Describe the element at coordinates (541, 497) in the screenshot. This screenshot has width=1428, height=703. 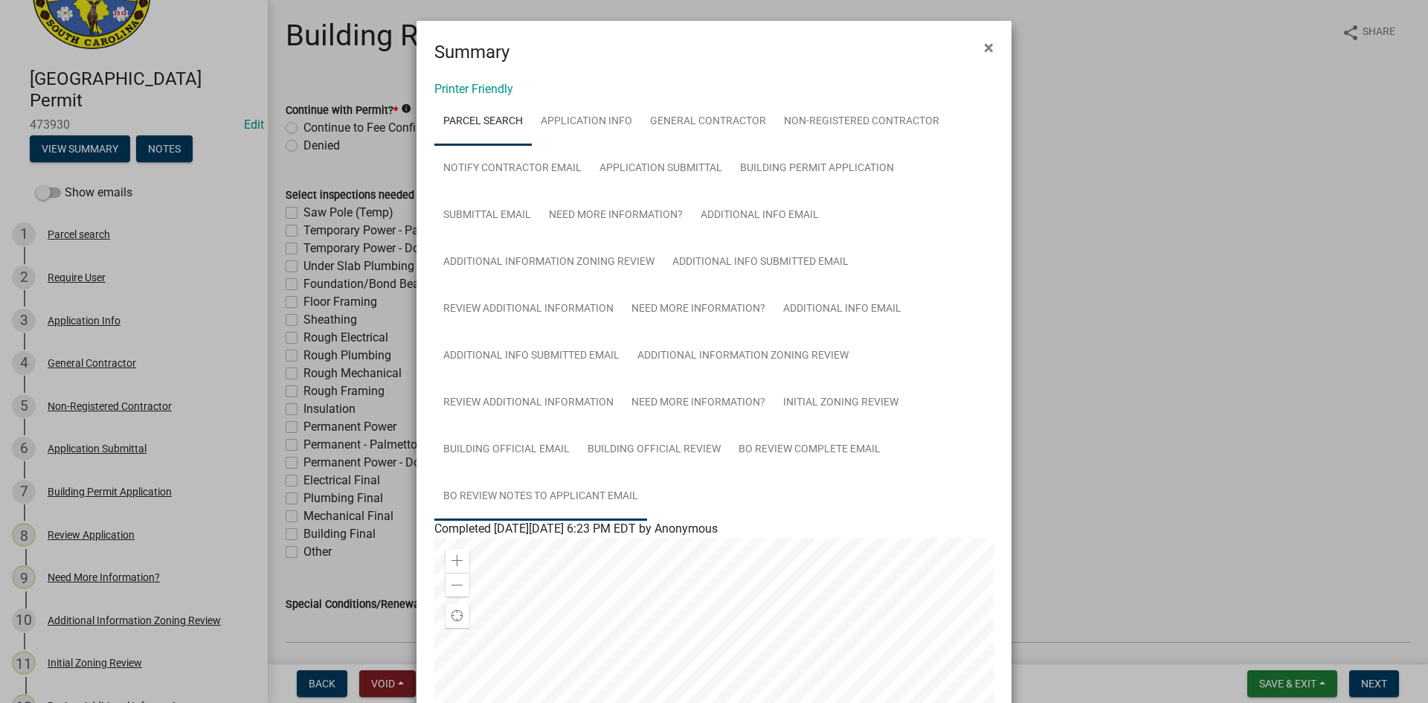
I see `a: BO Review Notes to Applicant Email` at that location.